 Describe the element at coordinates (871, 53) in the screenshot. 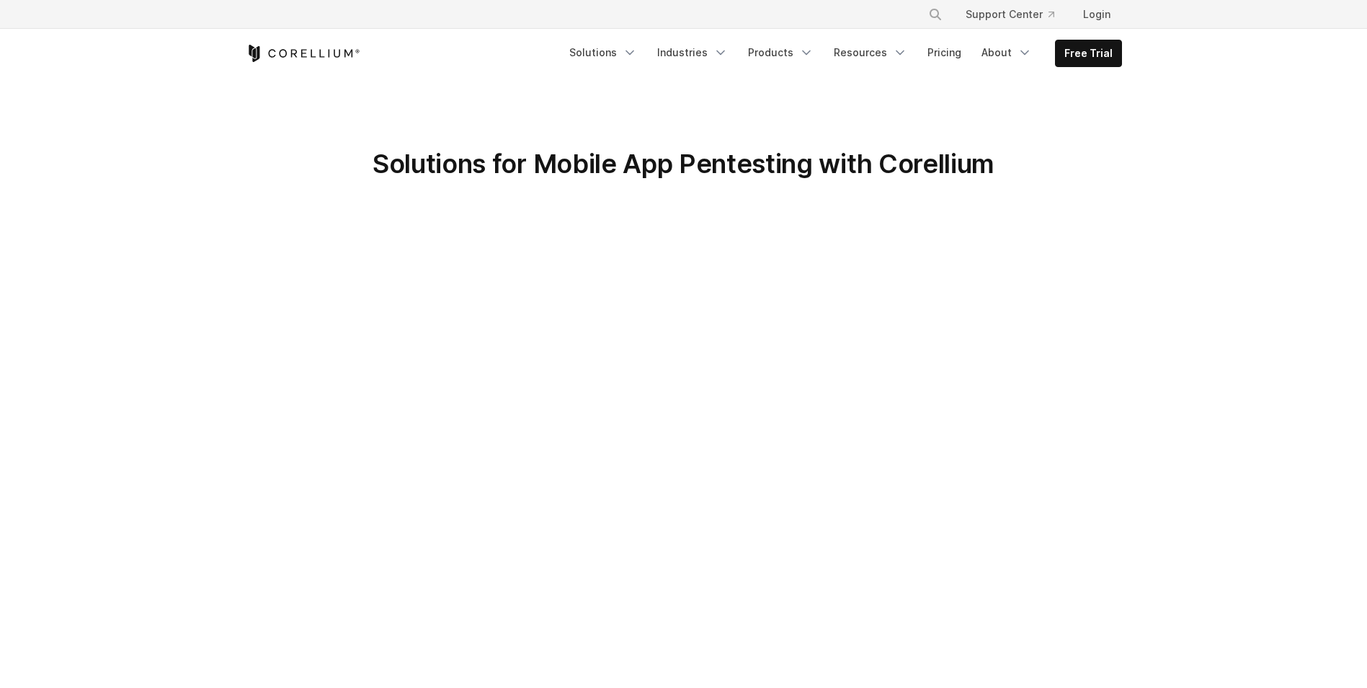

I see `a: Resources` at that location.